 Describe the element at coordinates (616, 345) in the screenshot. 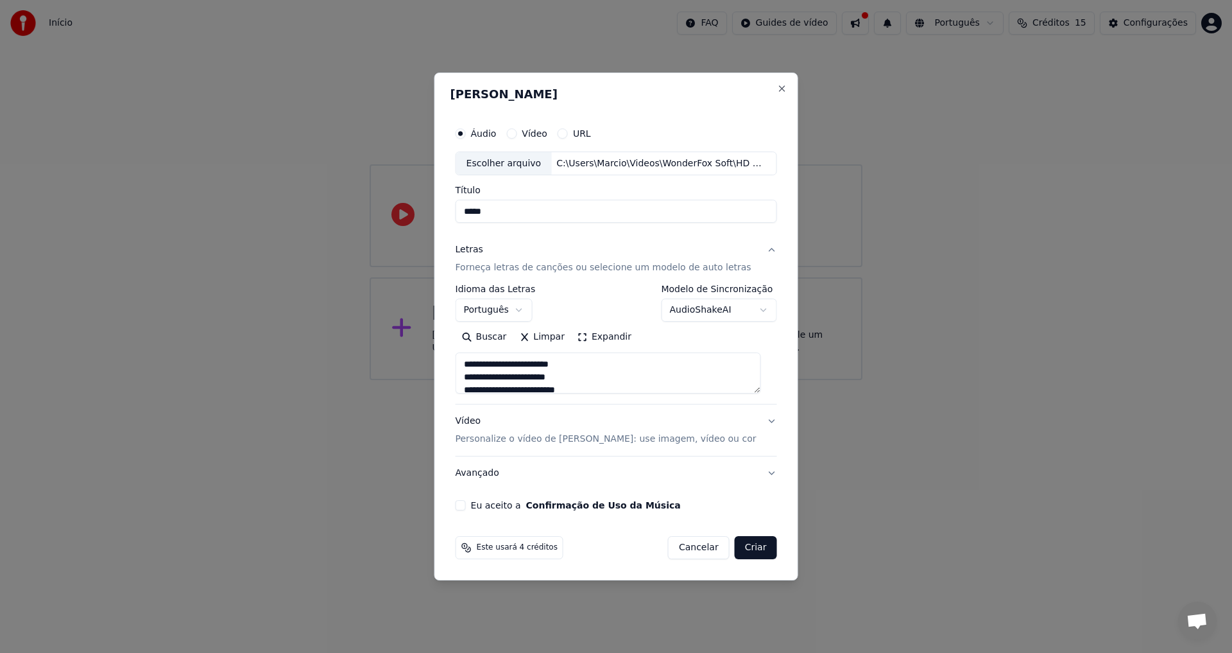

I see `div: LetrasForneça letras de canções ou selecione um modelo de auto letras` at that location.